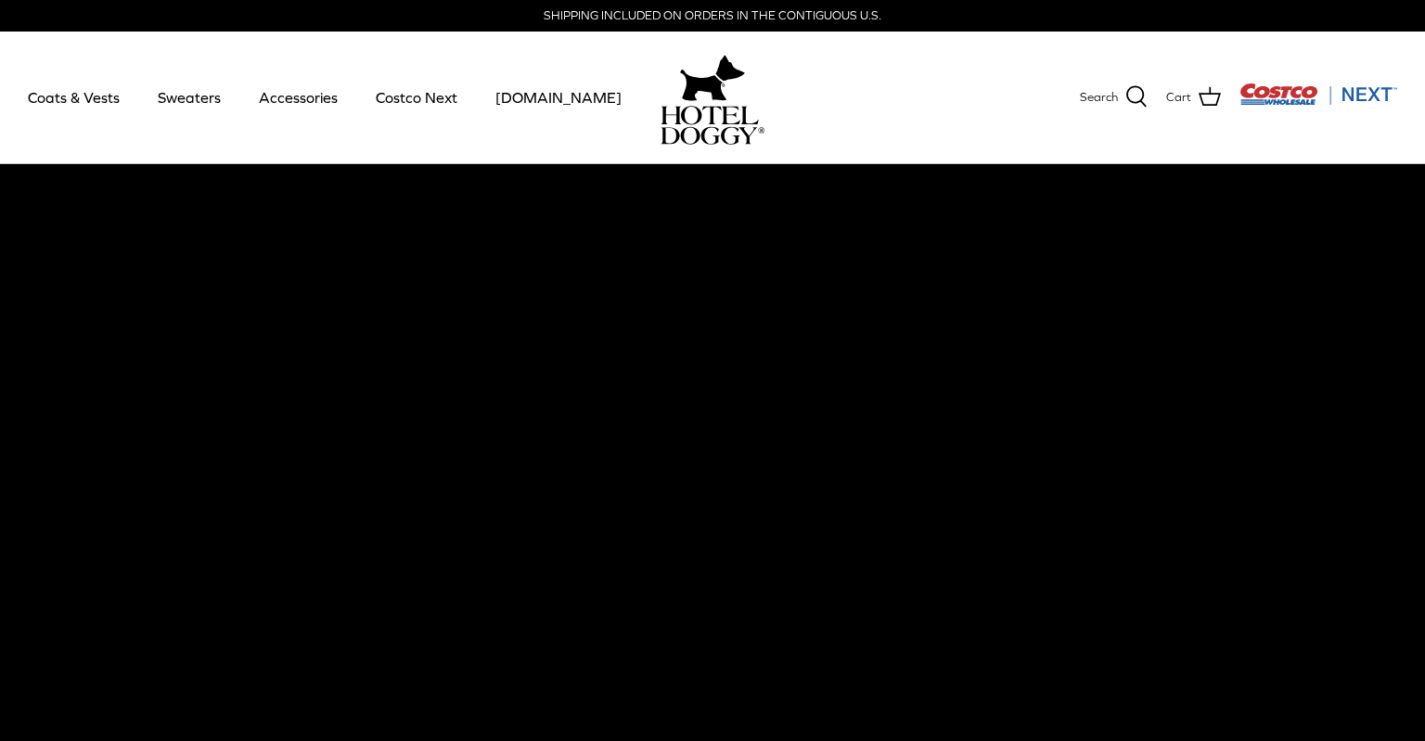 The image size is (1425, 741). What do you see at coordinates (417, 97) in the screenshot?
I see `a: Costco Next` at bounding box center [417, 97].